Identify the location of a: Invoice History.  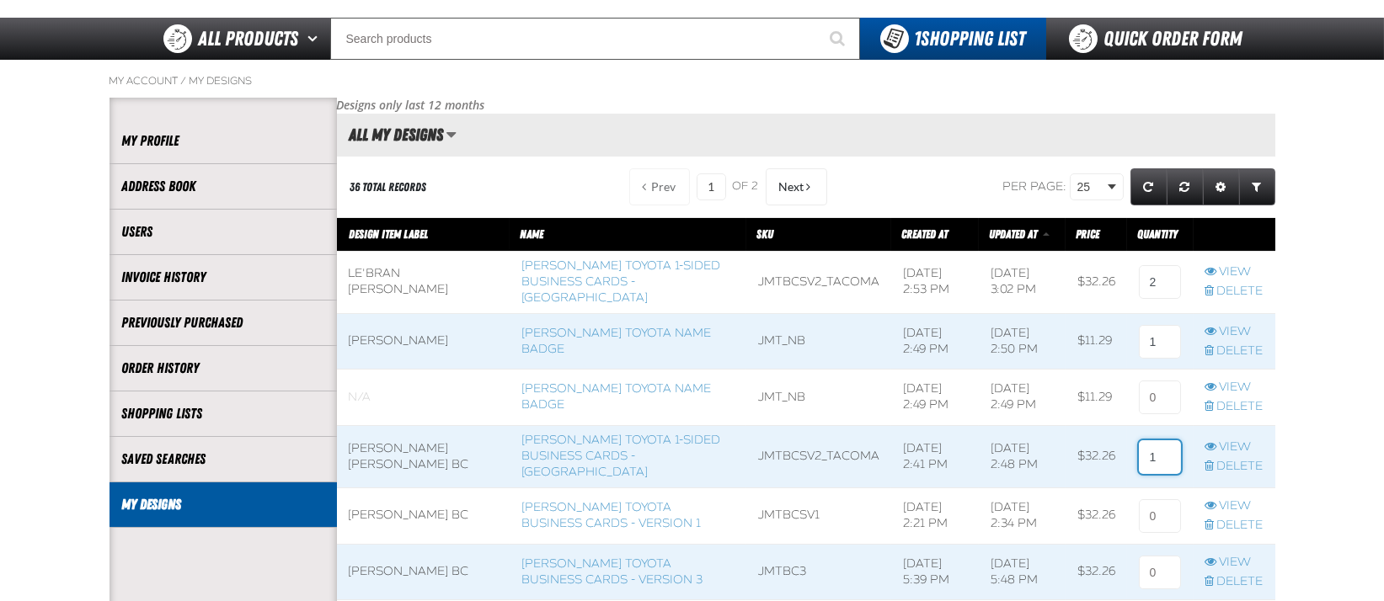
(223, 277).